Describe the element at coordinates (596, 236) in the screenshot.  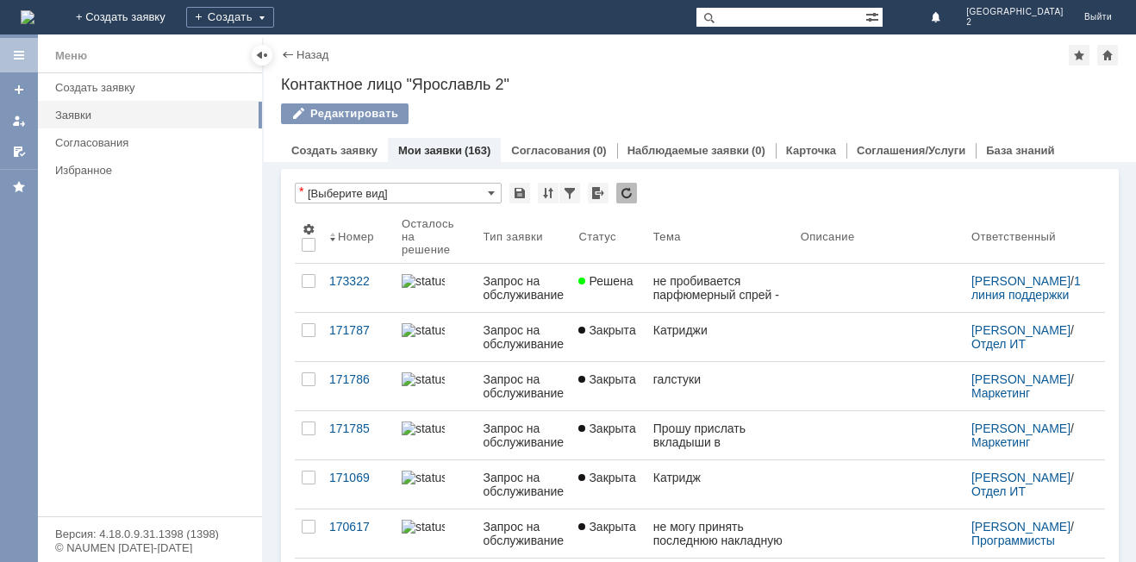
I see `div: Статус` at that location.